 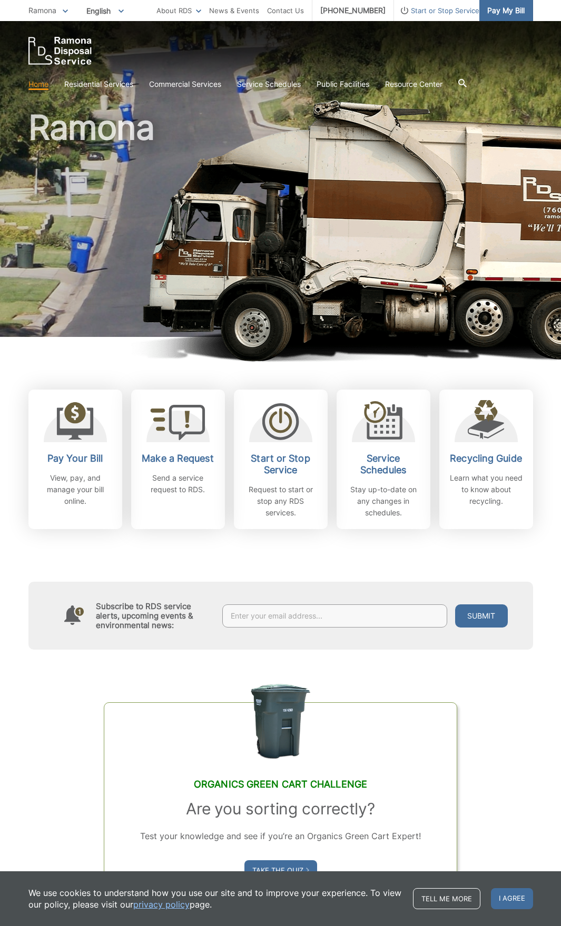 What do you see at coordinates (481, 616) in the screenshot?
I see `button: Submit` at bounding box center [481, 616].